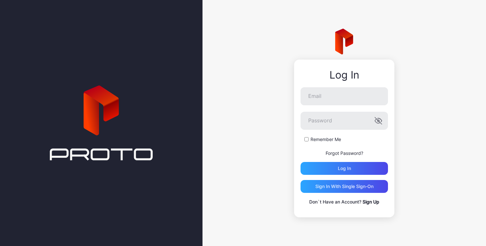 Image resolution: width=486 pixels, height=246 pixels. What do you see at coordinates (344, 186) in the screenshot?
I see `button: Sign in With Single Sign-On` at bounding box center [344, 186].